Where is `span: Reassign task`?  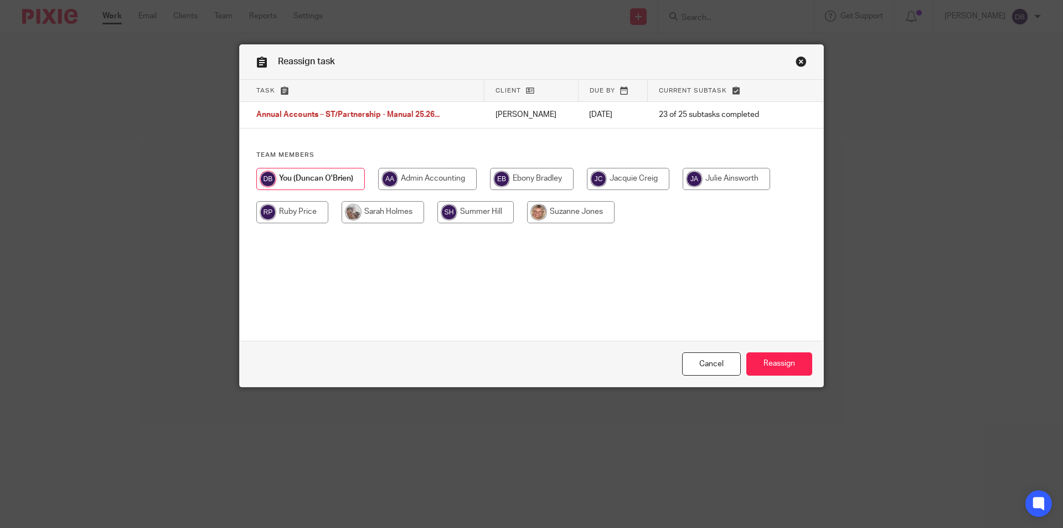
span: Reassign task is located at coordinates (306, 61).